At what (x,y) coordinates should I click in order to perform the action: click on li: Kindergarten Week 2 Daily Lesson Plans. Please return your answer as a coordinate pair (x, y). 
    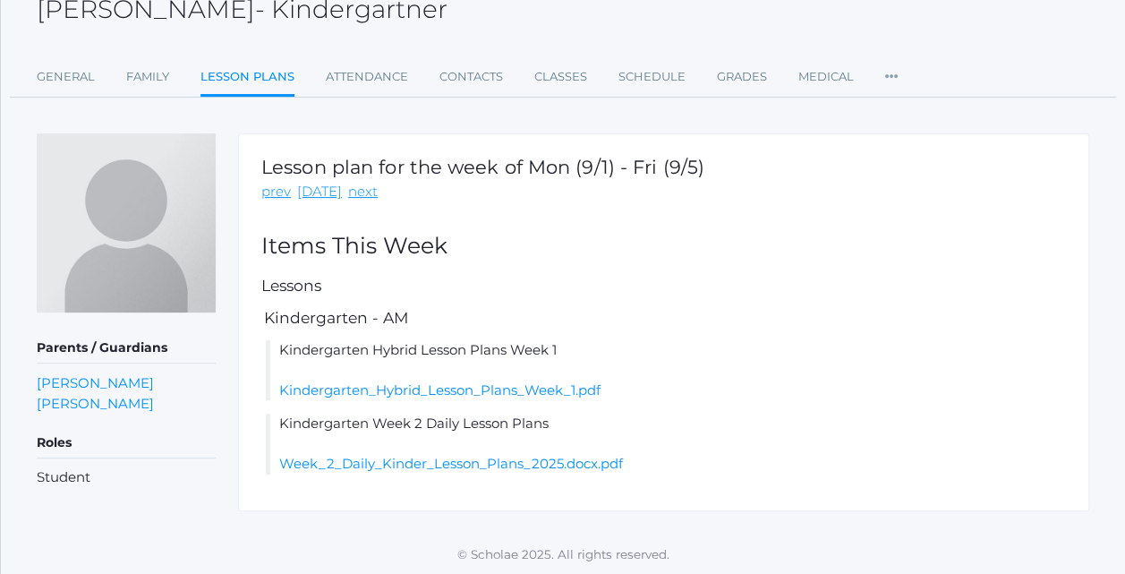
    Looking at the image, I should click on (666, 444).